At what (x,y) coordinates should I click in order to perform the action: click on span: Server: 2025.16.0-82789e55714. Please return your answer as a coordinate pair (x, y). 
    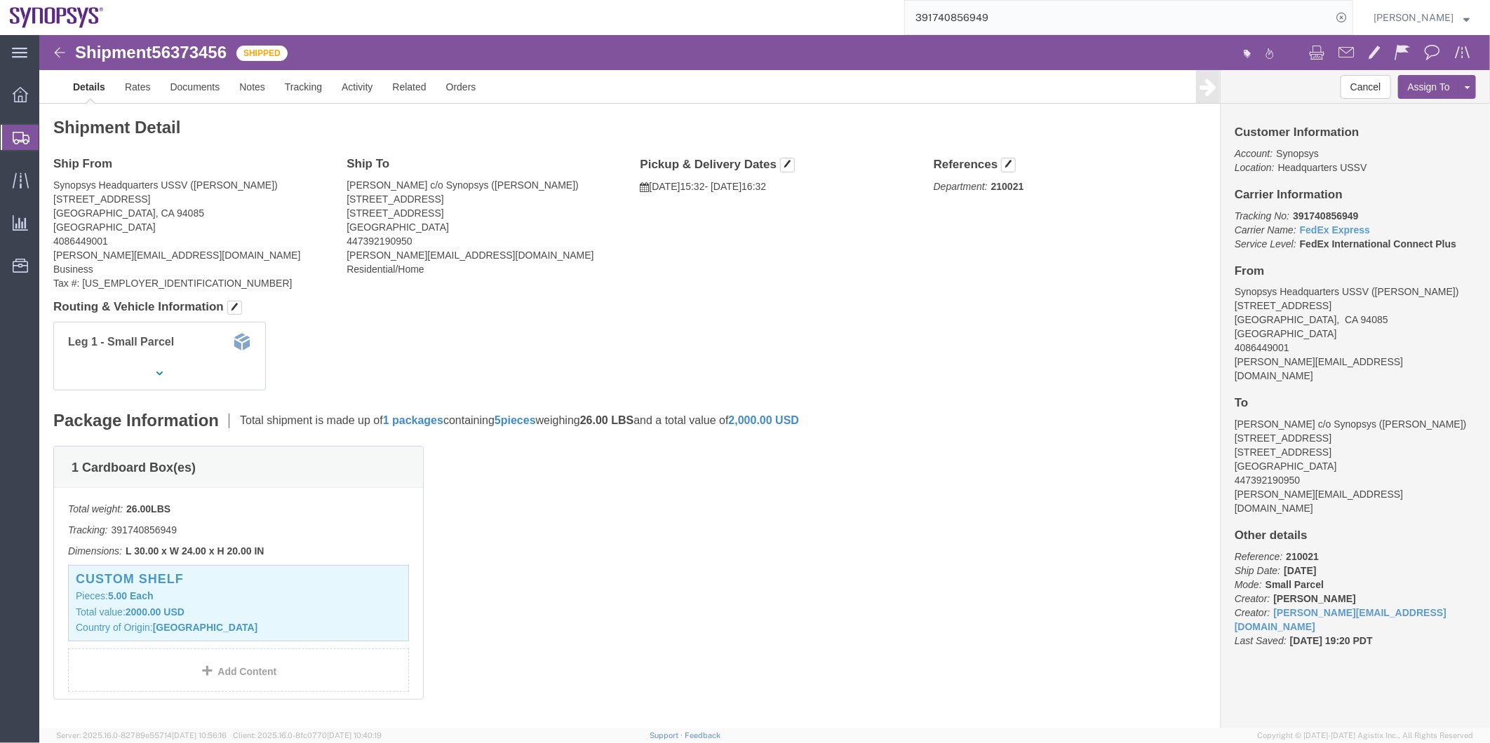
    Looking at the image, I should click on (141, 736).